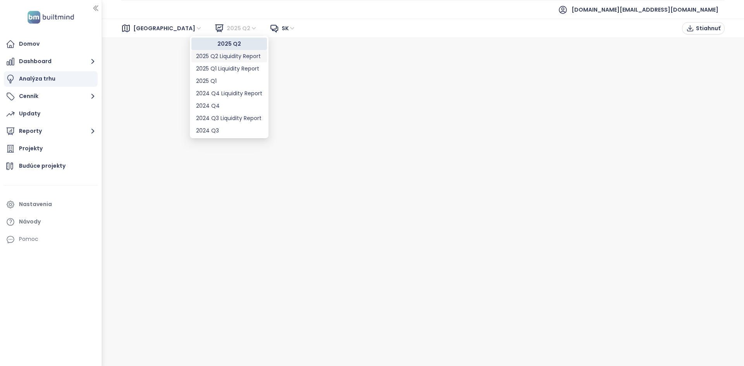 The height and width of the screenshot is (366, 744). I want to click on div: Budúce projekty, so click(42, 166).